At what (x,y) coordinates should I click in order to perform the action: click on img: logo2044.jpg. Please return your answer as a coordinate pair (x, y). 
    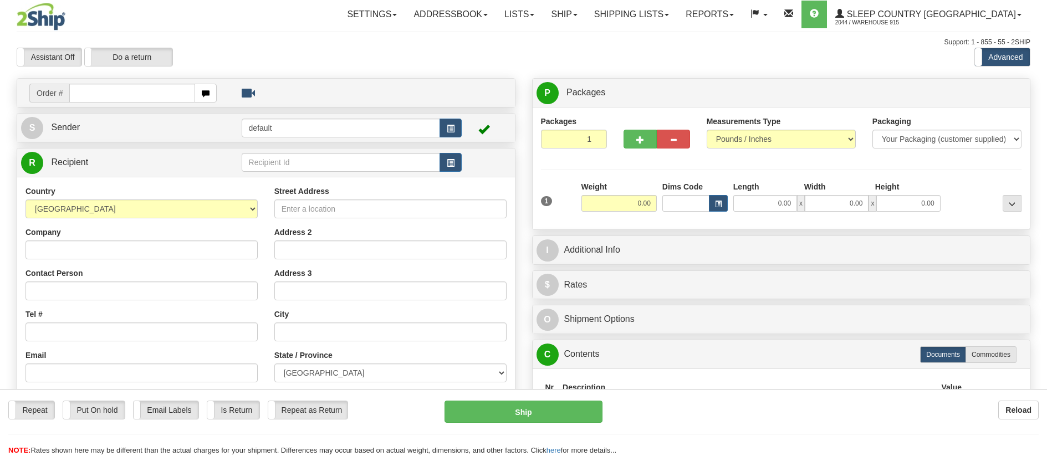
    Looking at the image, I should click on (41, 17).